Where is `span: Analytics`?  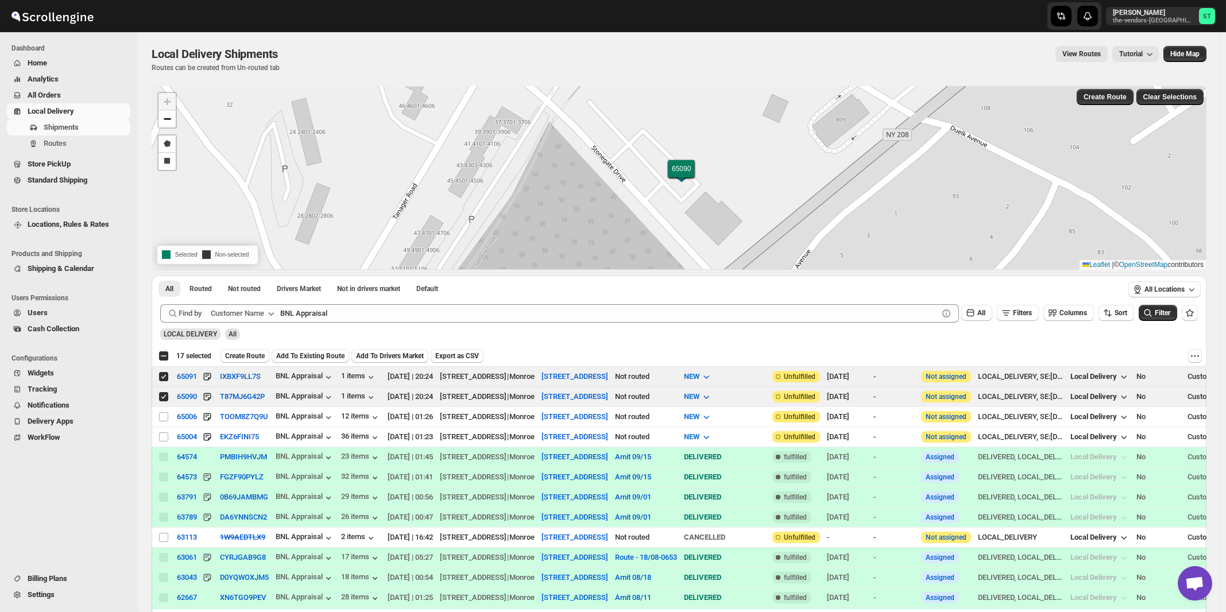 span: Analytics is located at coordinates (43, 79).